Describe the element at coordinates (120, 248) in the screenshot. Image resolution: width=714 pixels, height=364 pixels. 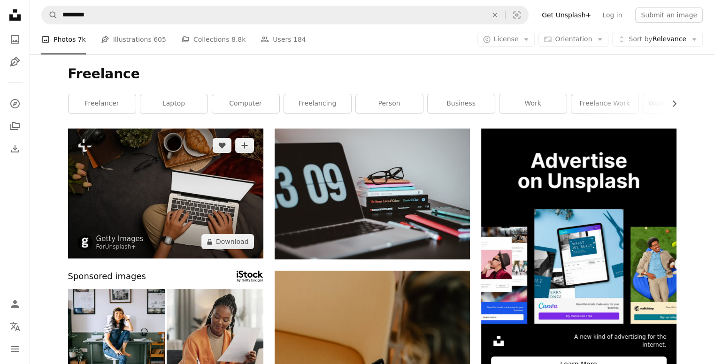
I see `div: For` at that location.